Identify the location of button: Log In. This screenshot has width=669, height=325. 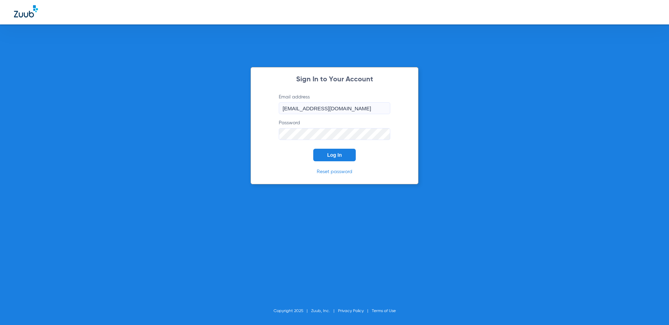
(335, 155).